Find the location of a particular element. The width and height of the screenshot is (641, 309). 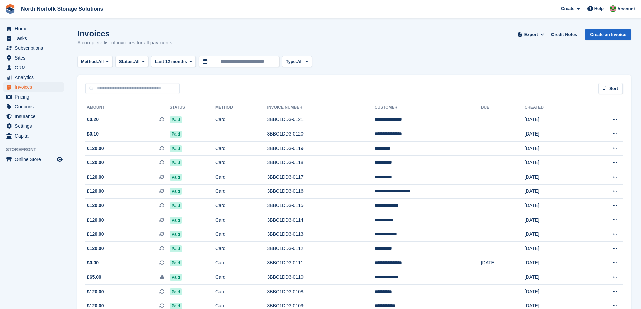

span: Settings is located at coordinates (35, 126).